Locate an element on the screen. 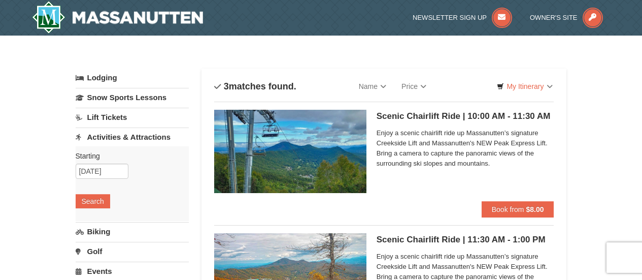 The image size is (642, 280). a: Golf is located at coordinates (132, 251).